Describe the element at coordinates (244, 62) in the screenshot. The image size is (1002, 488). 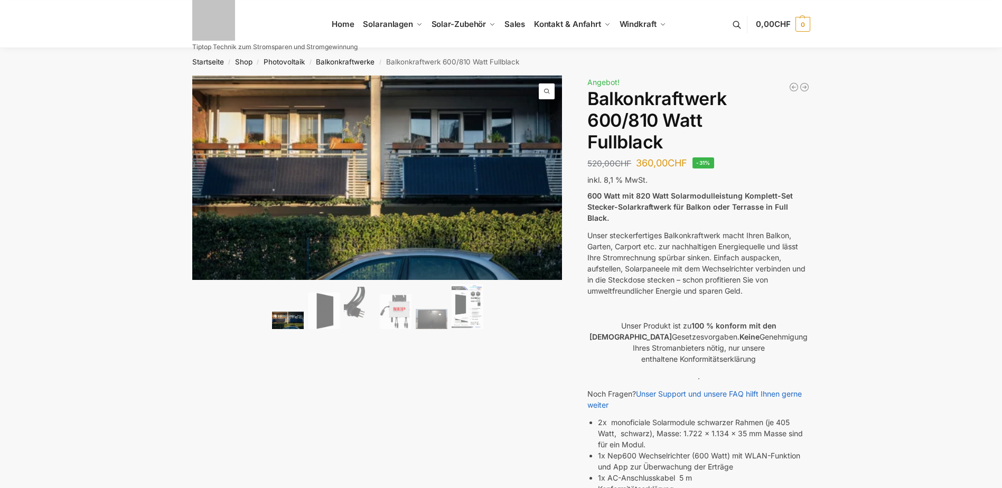
I see `a: Shop` at that location.